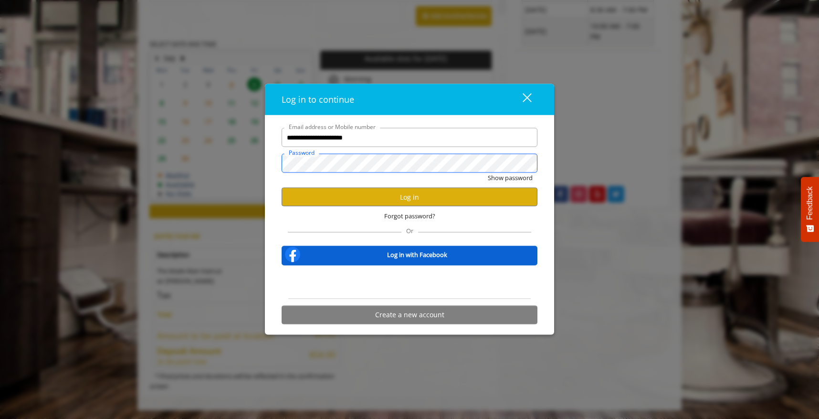 Image resolution: width=819 pixels, height=419 pixels. I want to click on button: Feedback - Show survey, so click(810, 209).